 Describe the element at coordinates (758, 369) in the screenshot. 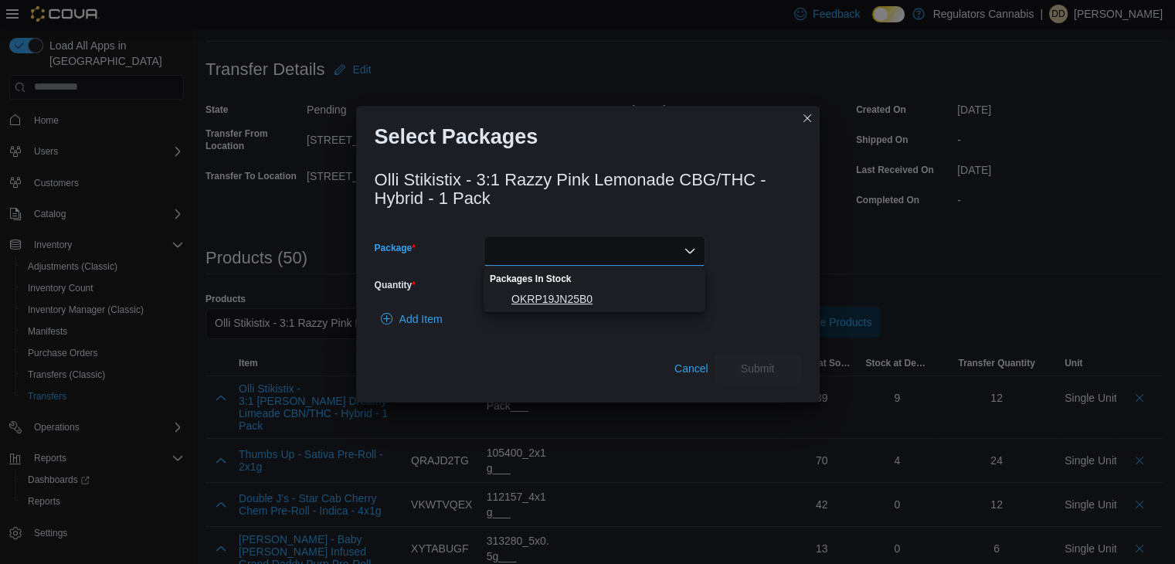

I see `span: Submit` at that location.